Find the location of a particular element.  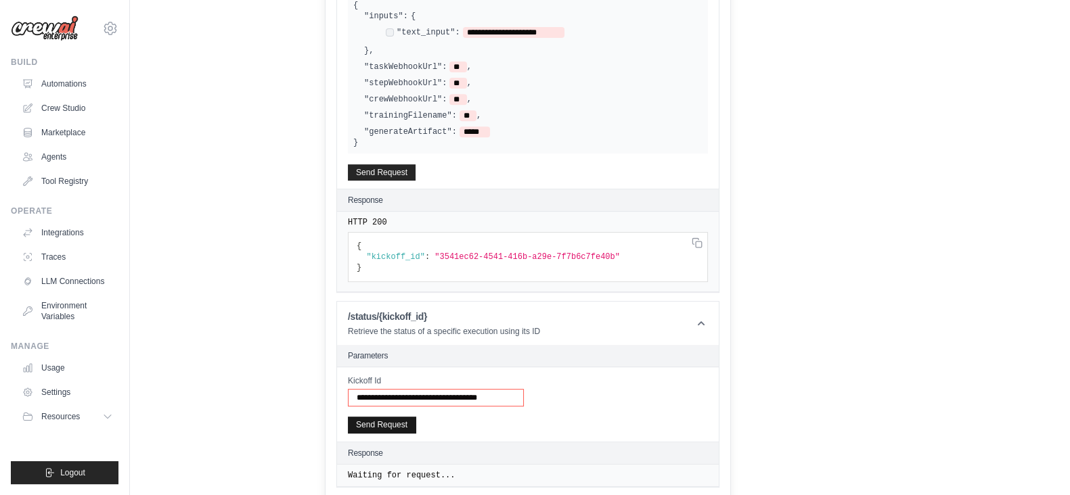

label: Kickoff Id is located at coordinates (436, 381).